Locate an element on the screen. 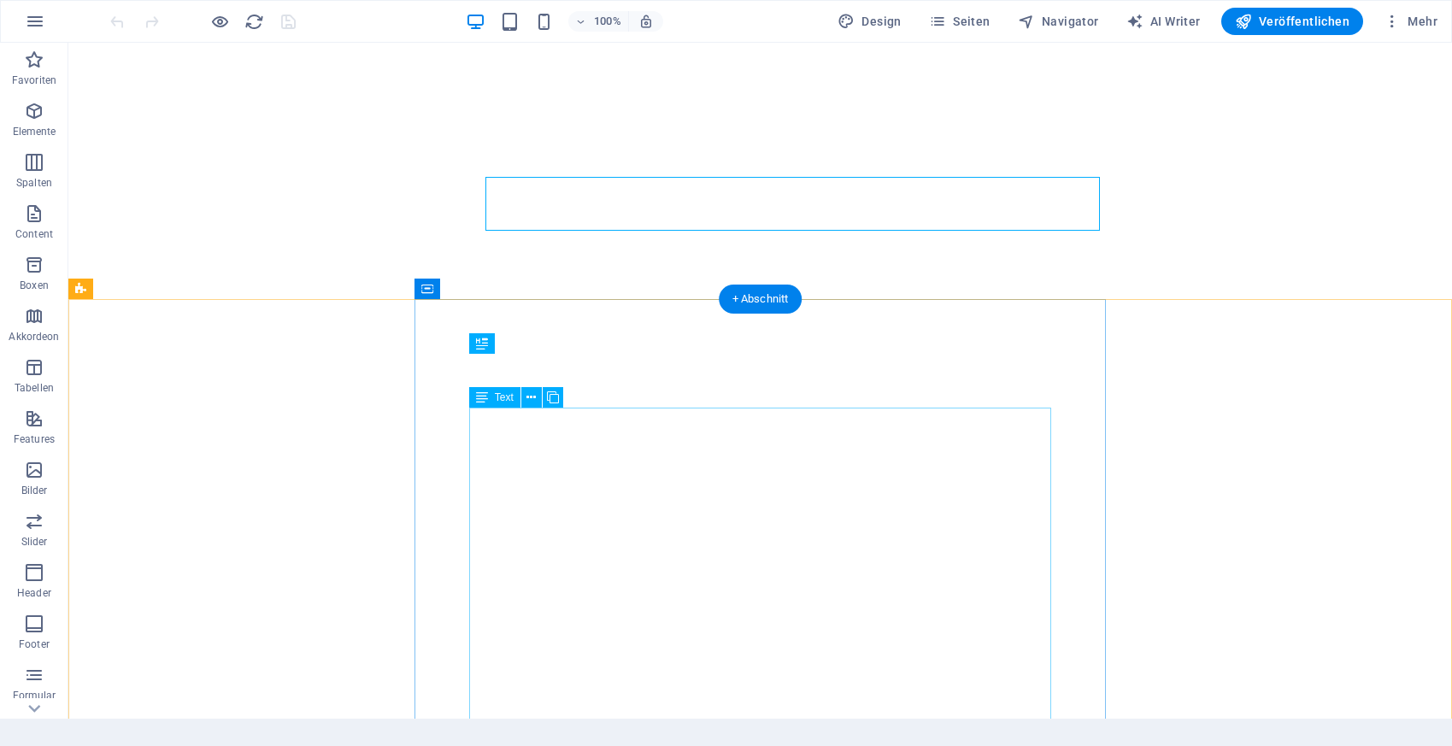  p: Favoriten is located at coordinates (34, 80).